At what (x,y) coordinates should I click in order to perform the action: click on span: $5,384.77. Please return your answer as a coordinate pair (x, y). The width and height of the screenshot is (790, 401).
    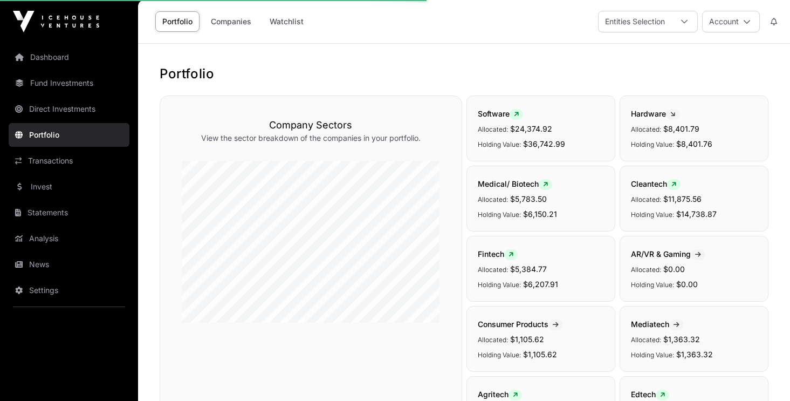
    Looking at the image, I should click on (529, 269).